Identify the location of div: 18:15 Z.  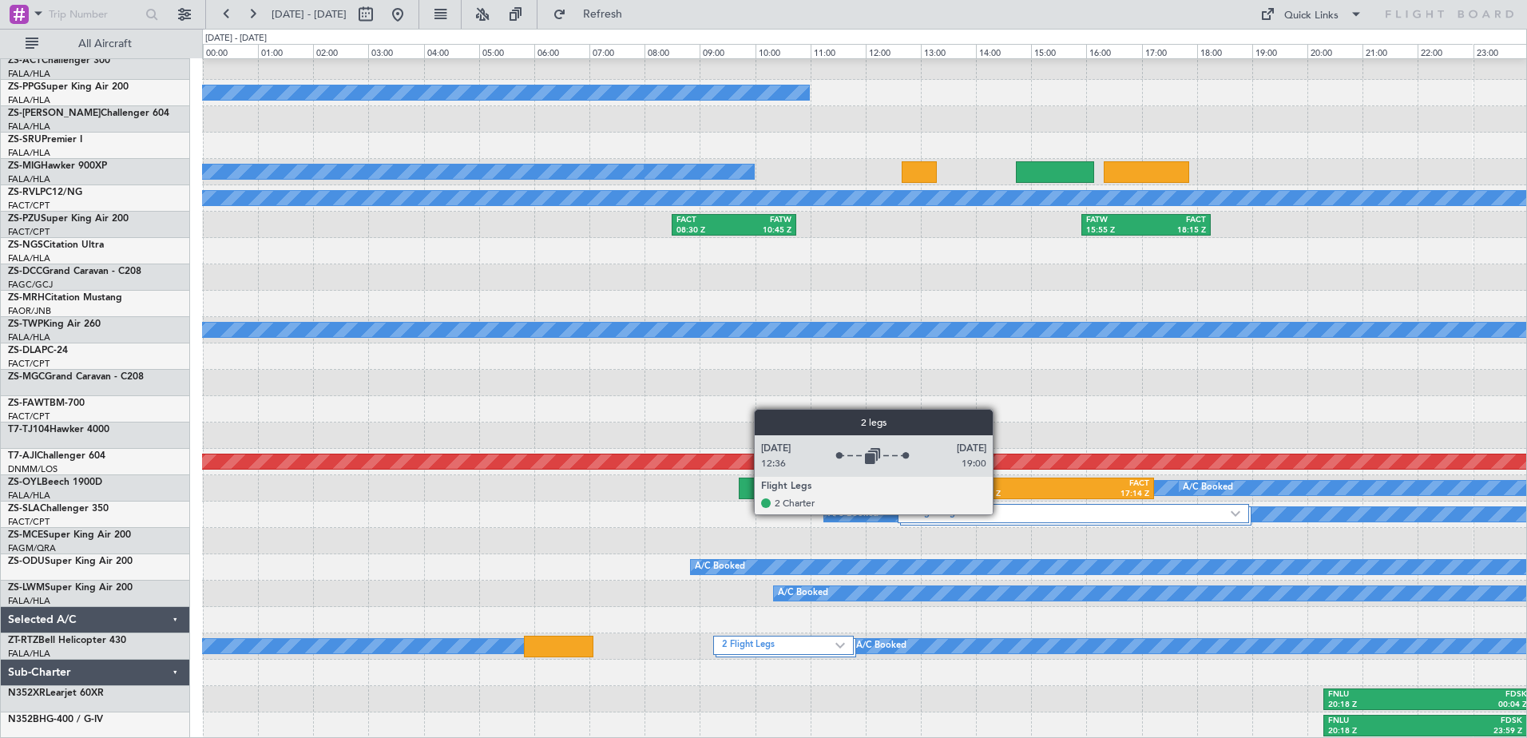
(1175, 231).